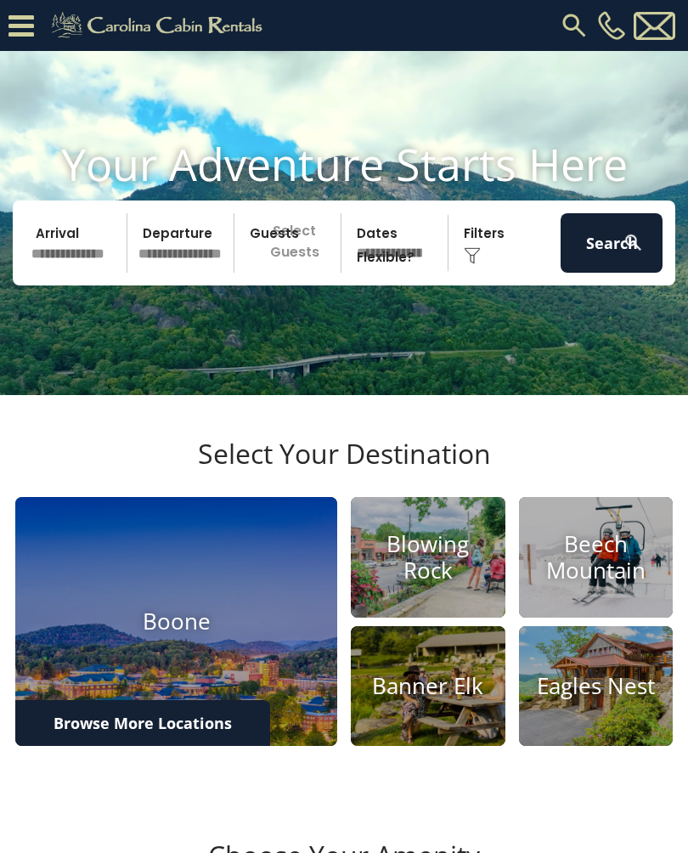 This screenshot has height=853, width=688. What do you see at coordinates (428, 686) in the screenshot?
I see `h4: Banner Elk` at bounding box center [428, 686].